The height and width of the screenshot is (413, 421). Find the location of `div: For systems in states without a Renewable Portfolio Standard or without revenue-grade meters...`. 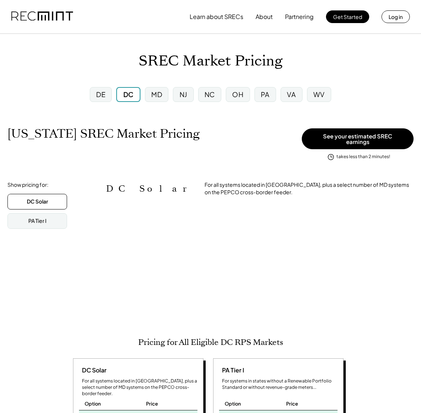

div: For systems in states without a Renewable Portfolio Standard or without revenue-grade meters... is located at coordinates (280, 385).